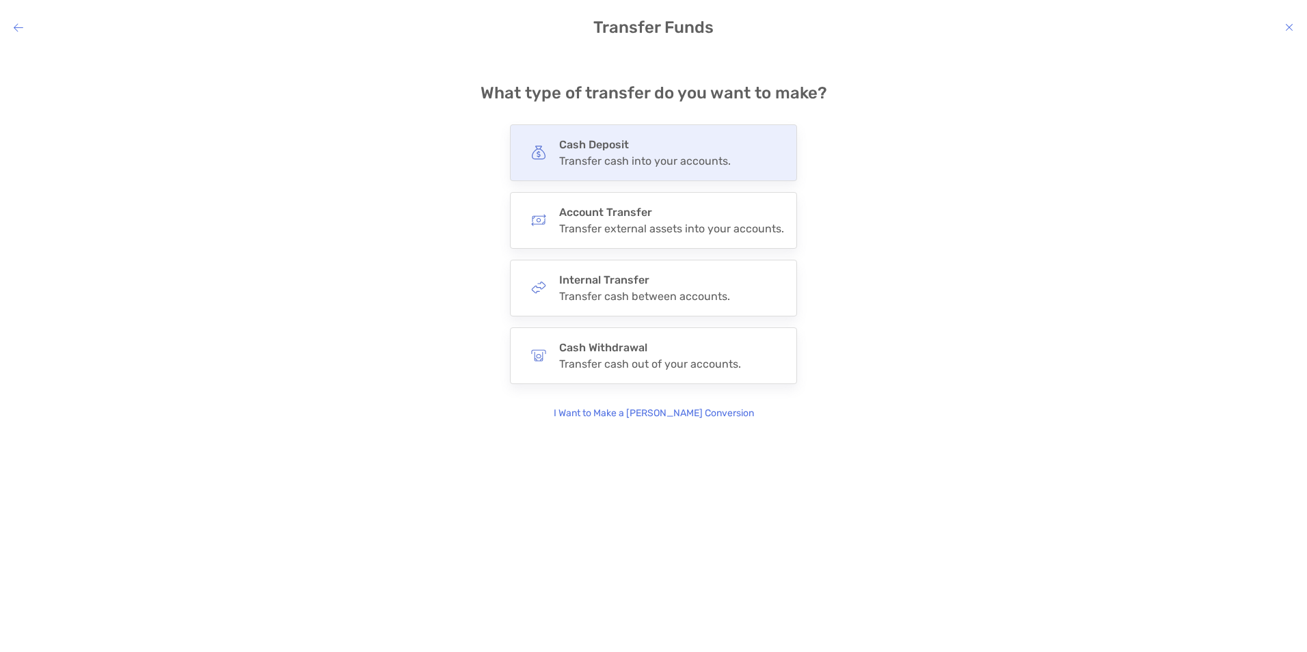 Image resolution: width=1307 pixels, height=652 pixels. What do you see at coordinates (644, 280) in the screenshot?
I see `h4: Internal Transfer` at bounding box center [644, 280].